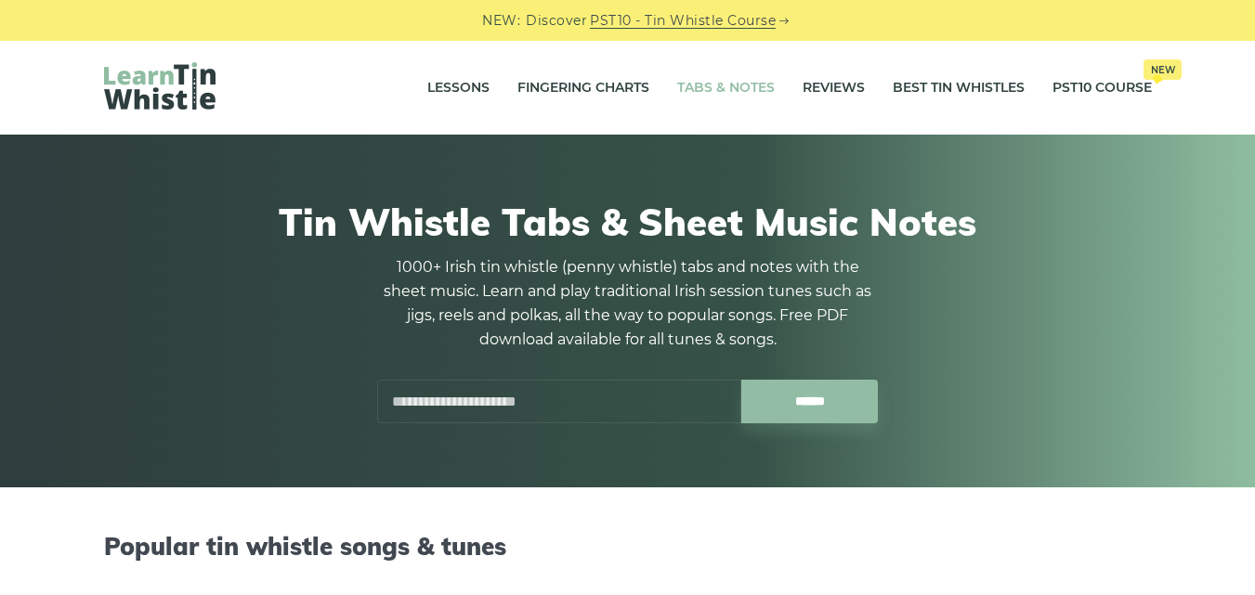  What do you see at coordinates (833, 88) in the screenshot?
I see `a: Reviews` at bounding box center [833, 88].